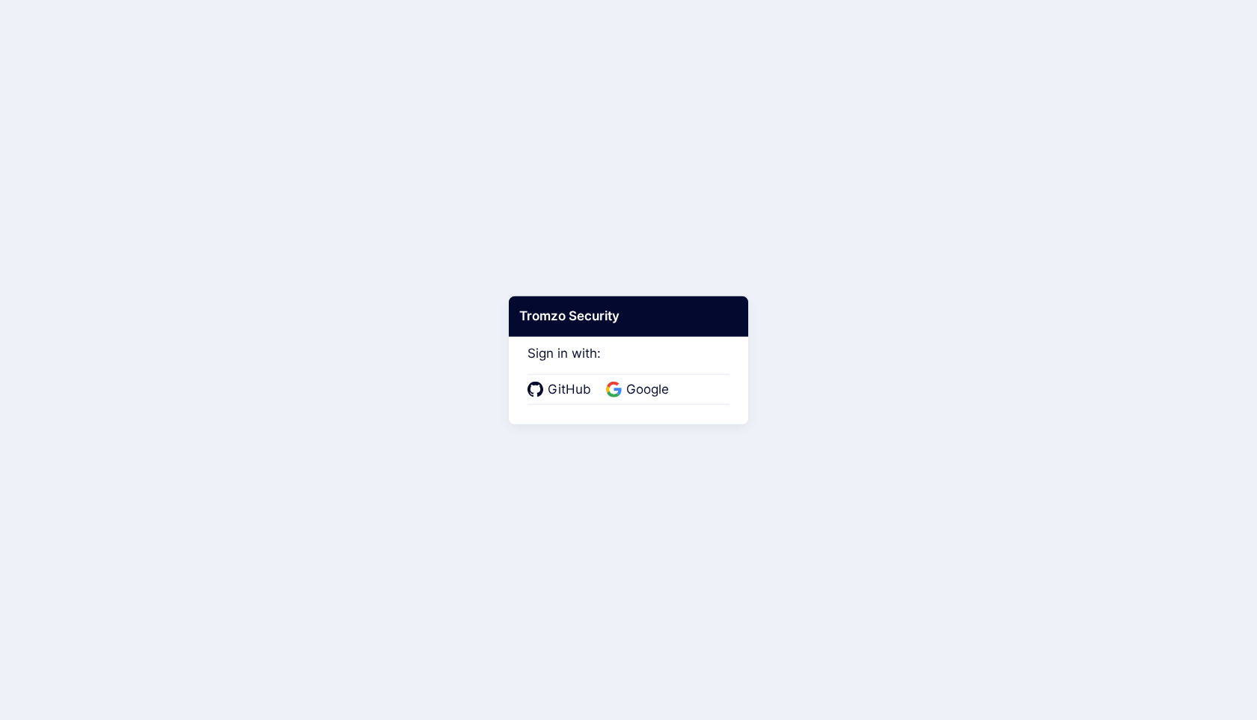  Describe the element at coordinates (628, 316) in the screenshot. I see `div: Tromzo Security` at that location.